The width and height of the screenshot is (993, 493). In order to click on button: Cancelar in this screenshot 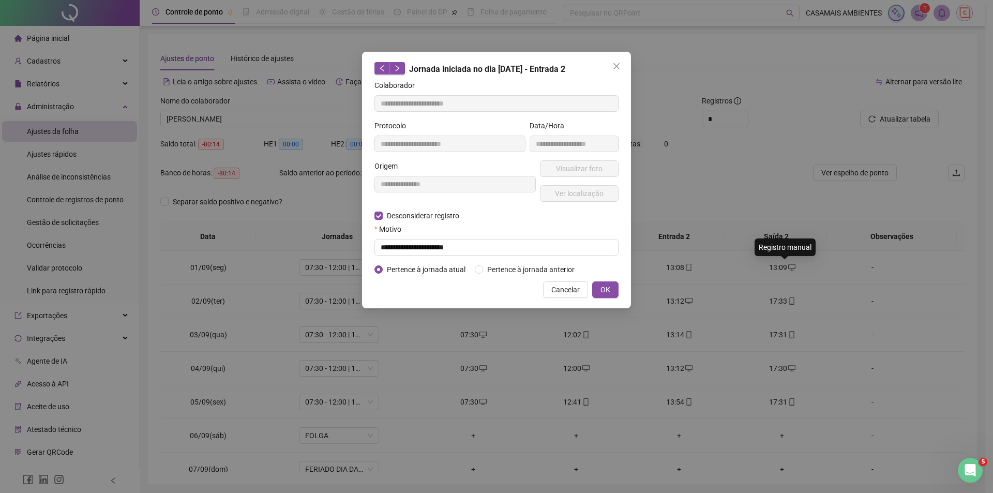, I will do `click(565, 290)`.